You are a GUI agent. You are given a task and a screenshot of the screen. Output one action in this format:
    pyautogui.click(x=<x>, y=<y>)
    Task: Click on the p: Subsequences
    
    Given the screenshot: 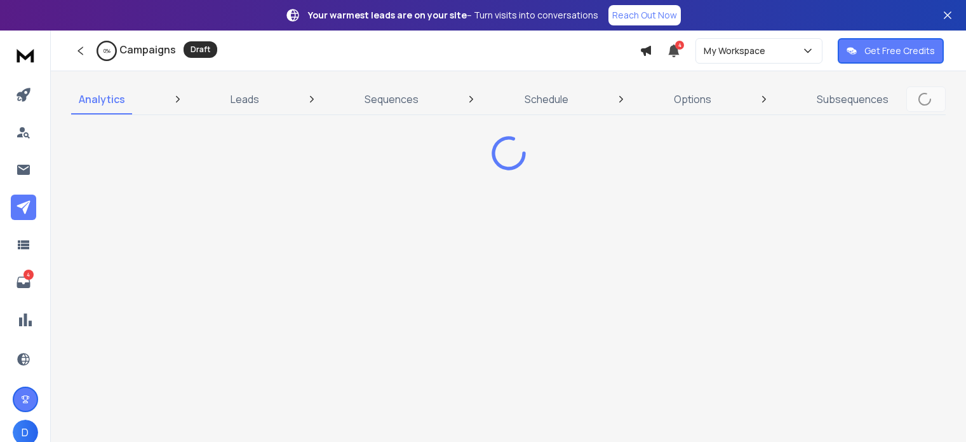 What is the action you would take?
    pyautogui.click(x=853, y=99)
    